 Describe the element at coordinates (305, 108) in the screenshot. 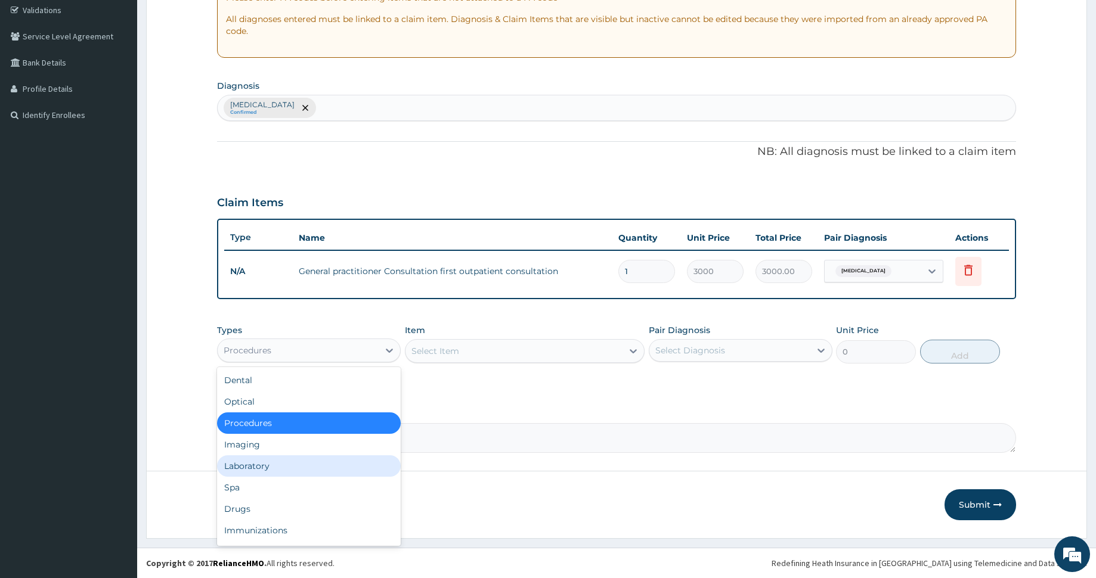

I see `span: remove selection option` at that location.